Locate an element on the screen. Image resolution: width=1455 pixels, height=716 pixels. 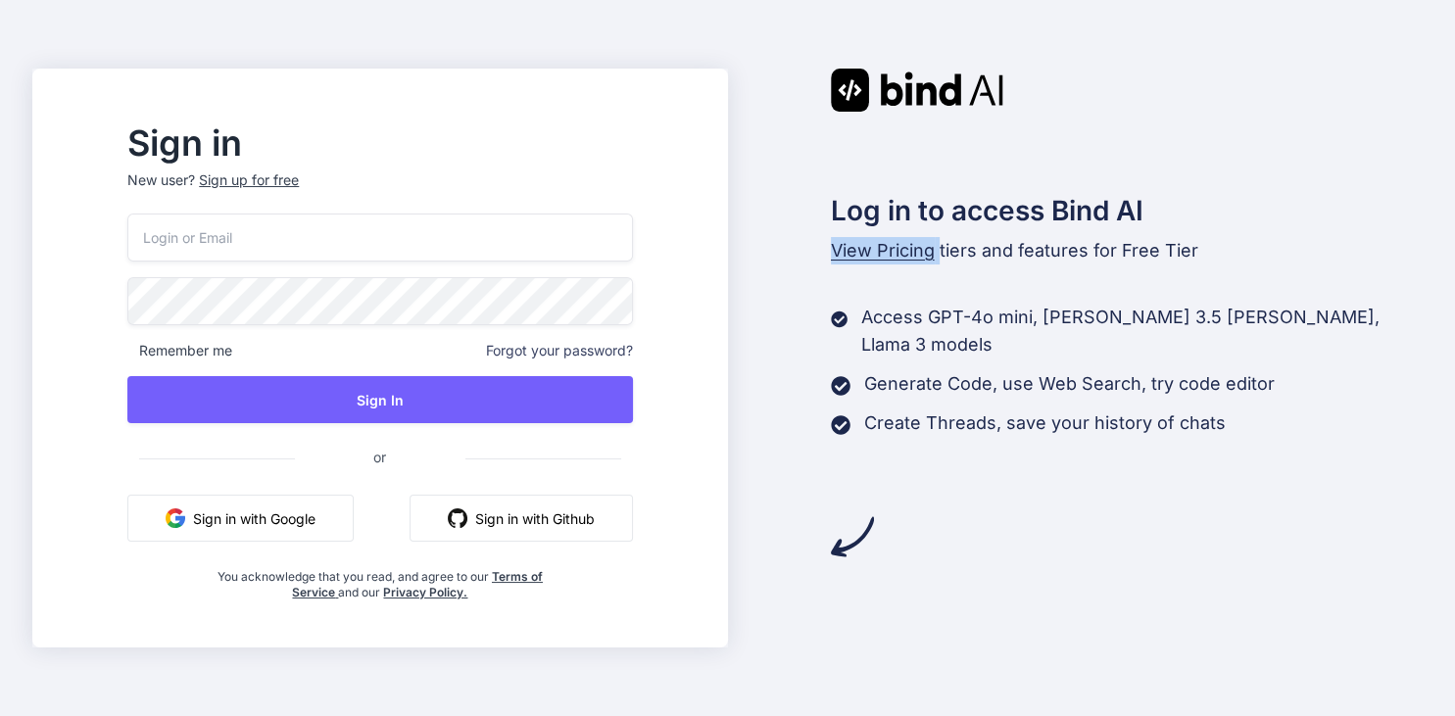
a: Terms of Service is located at coordinates (417, 584).